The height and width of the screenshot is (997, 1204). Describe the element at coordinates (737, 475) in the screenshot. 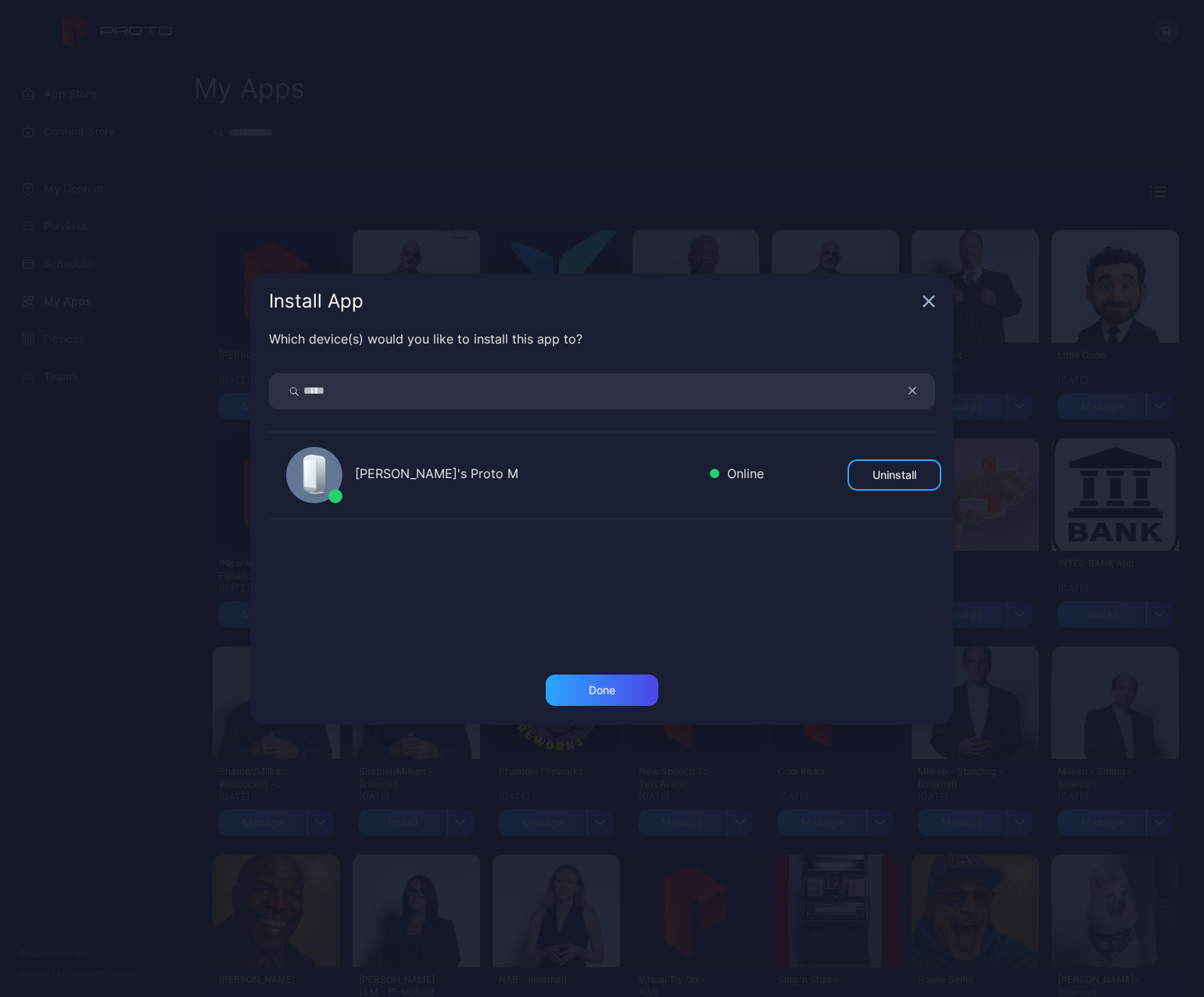

I see `div: Online` at that location.